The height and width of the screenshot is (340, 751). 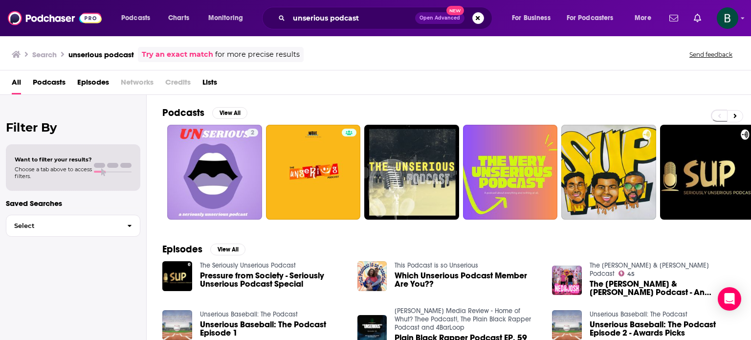 I want to click on img: The Ned & Josh Podcast - An Unserious Man, so click(x=567, y=280).